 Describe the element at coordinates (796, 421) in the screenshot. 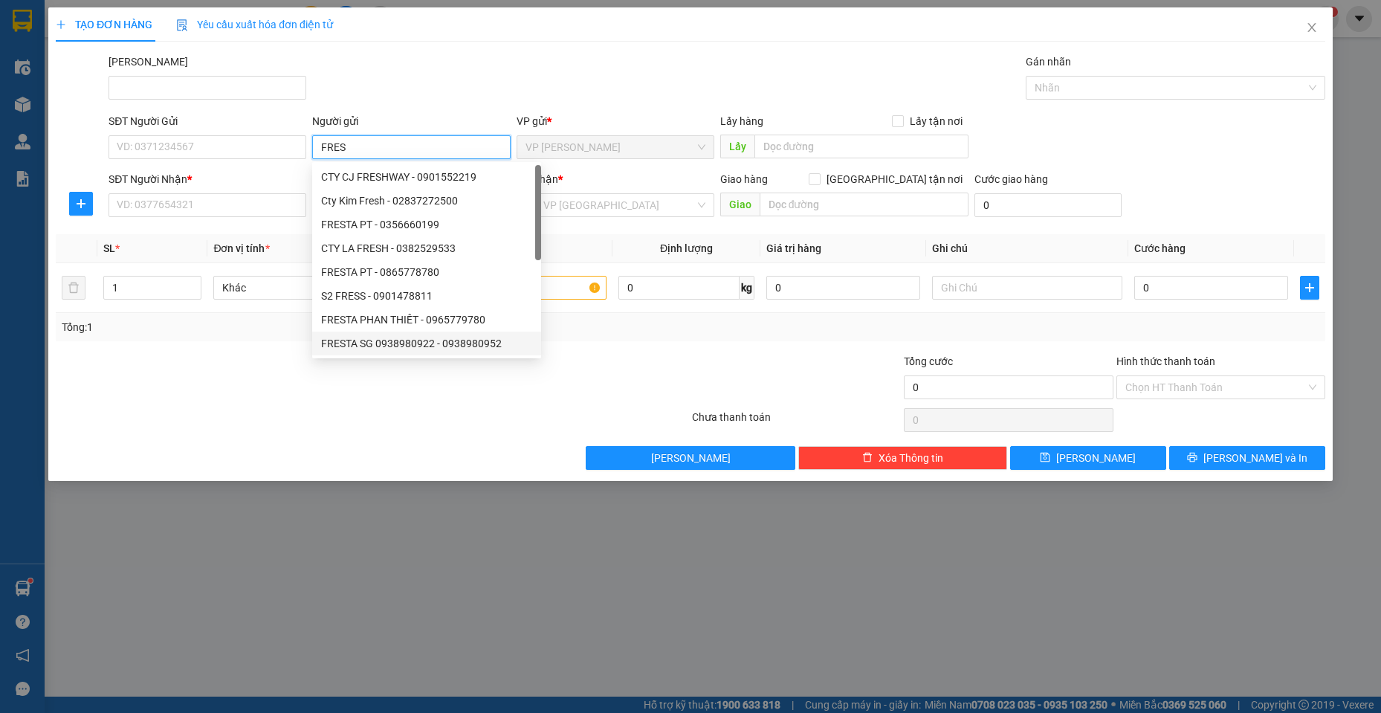

I see `div: Chưa thanh toán` at that location.